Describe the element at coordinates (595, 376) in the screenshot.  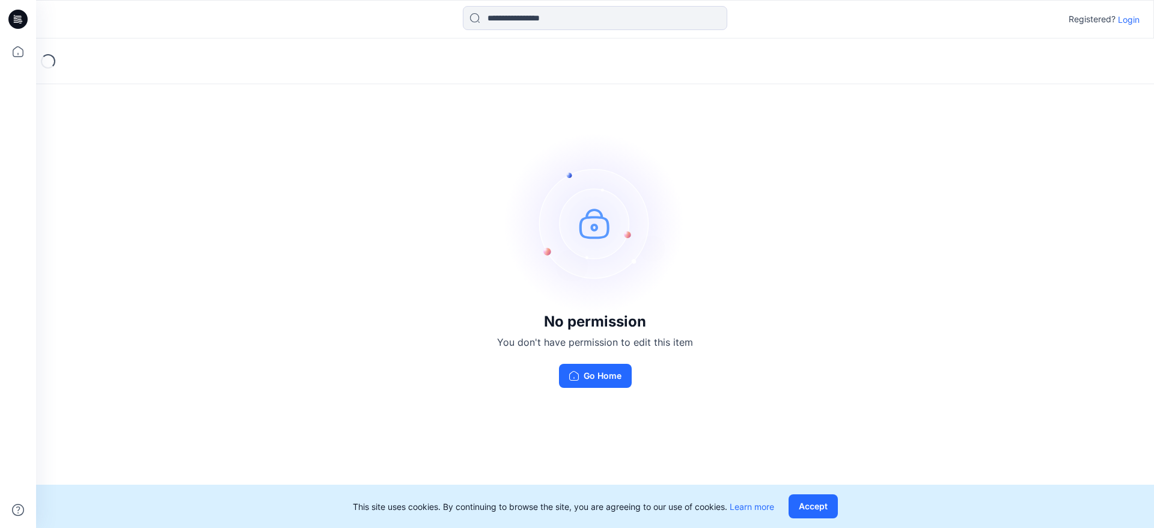
I see `button: Go Home` at that location.